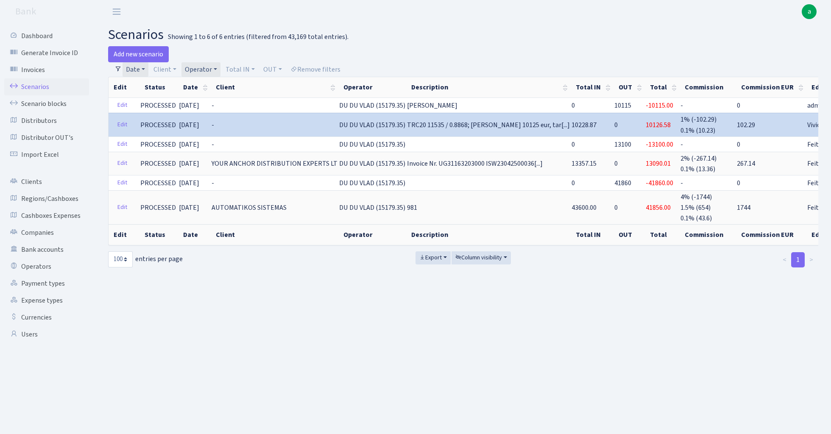 The height and width of the screenshot is (434, 831). Describe the element at coordinates (47, 87) in the screenshot. I see `a: Scenarios` at that location.